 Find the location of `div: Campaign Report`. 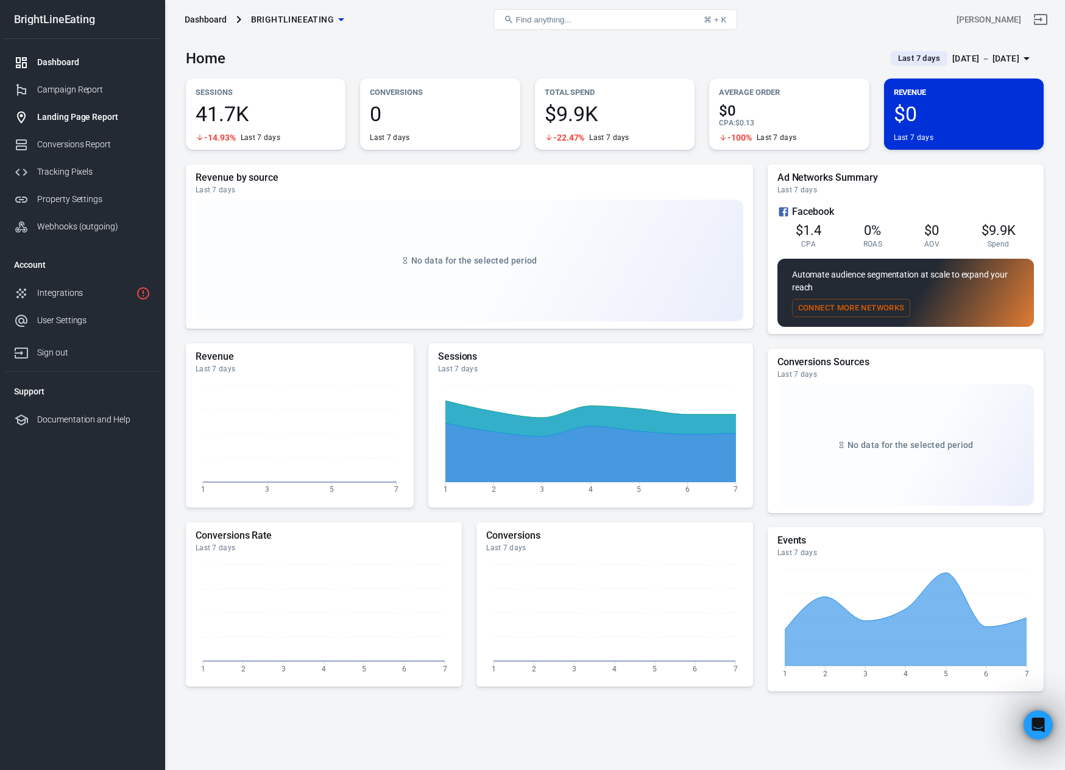

div: Campaign Report is located at coordinates (94, 90).